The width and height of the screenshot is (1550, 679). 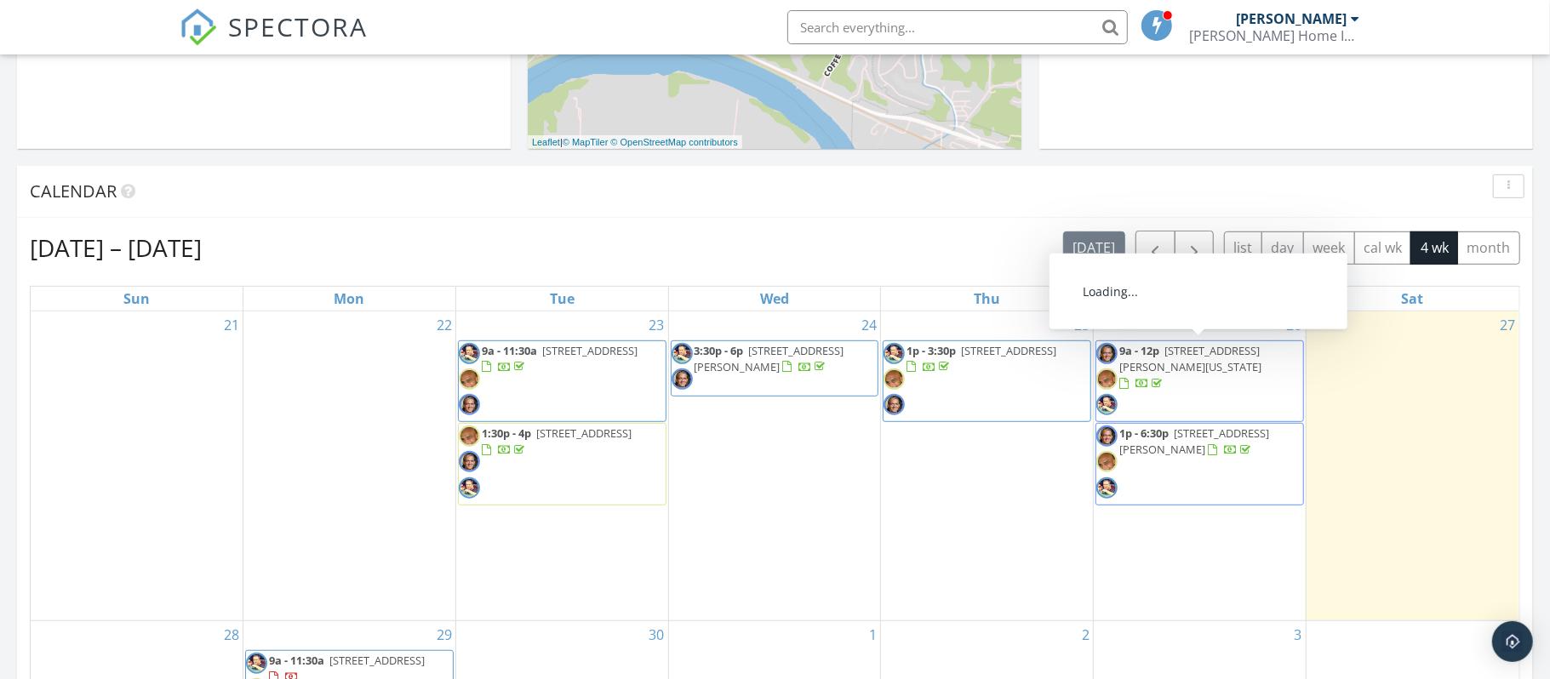 I want to click on a: Go to September 27, 2025, so click(x=1508, y=325).